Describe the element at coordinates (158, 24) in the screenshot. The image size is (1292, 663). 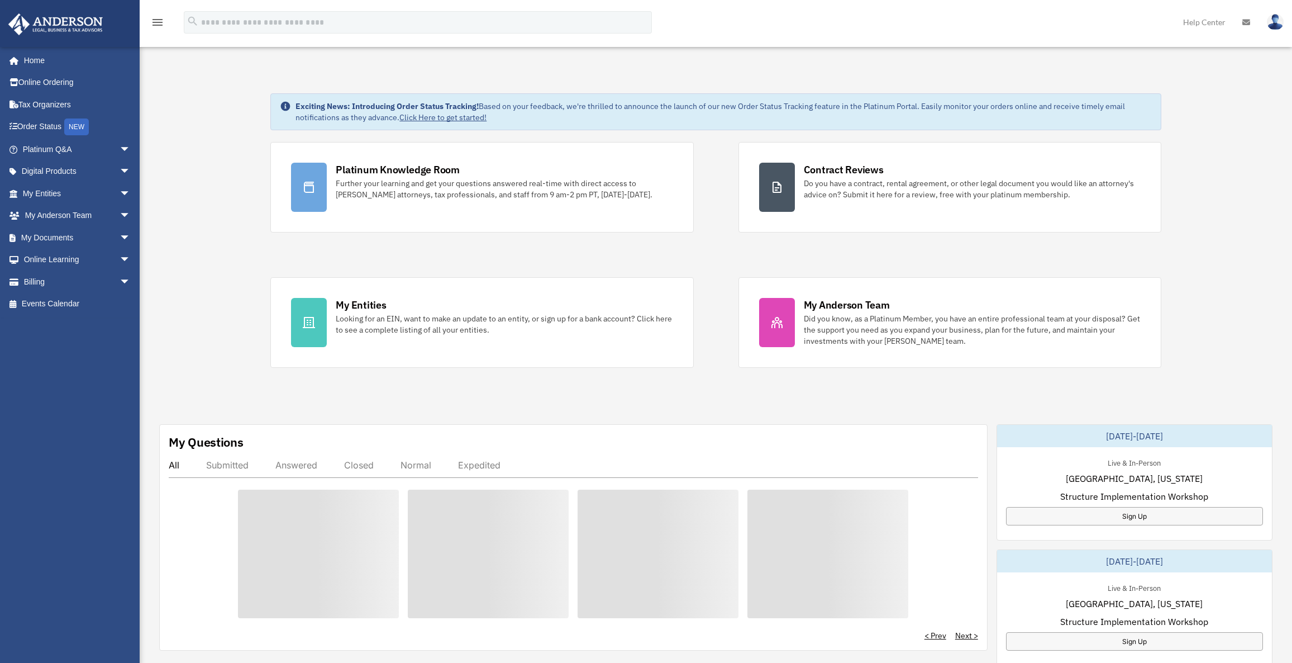
I see `a: menu` at that location.